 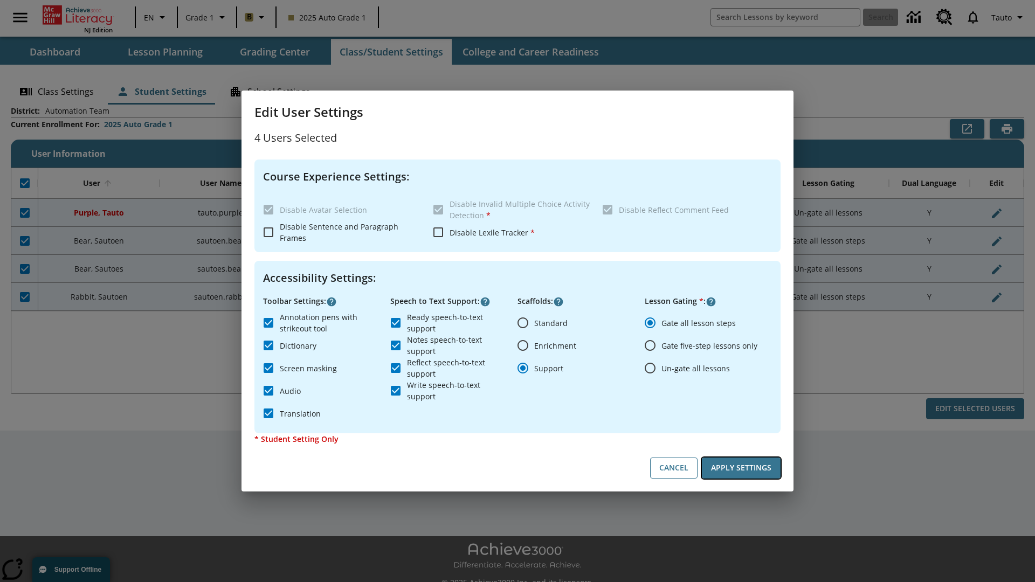 I want to click on p: Lesson Gating :, so click(x=708, y=301).